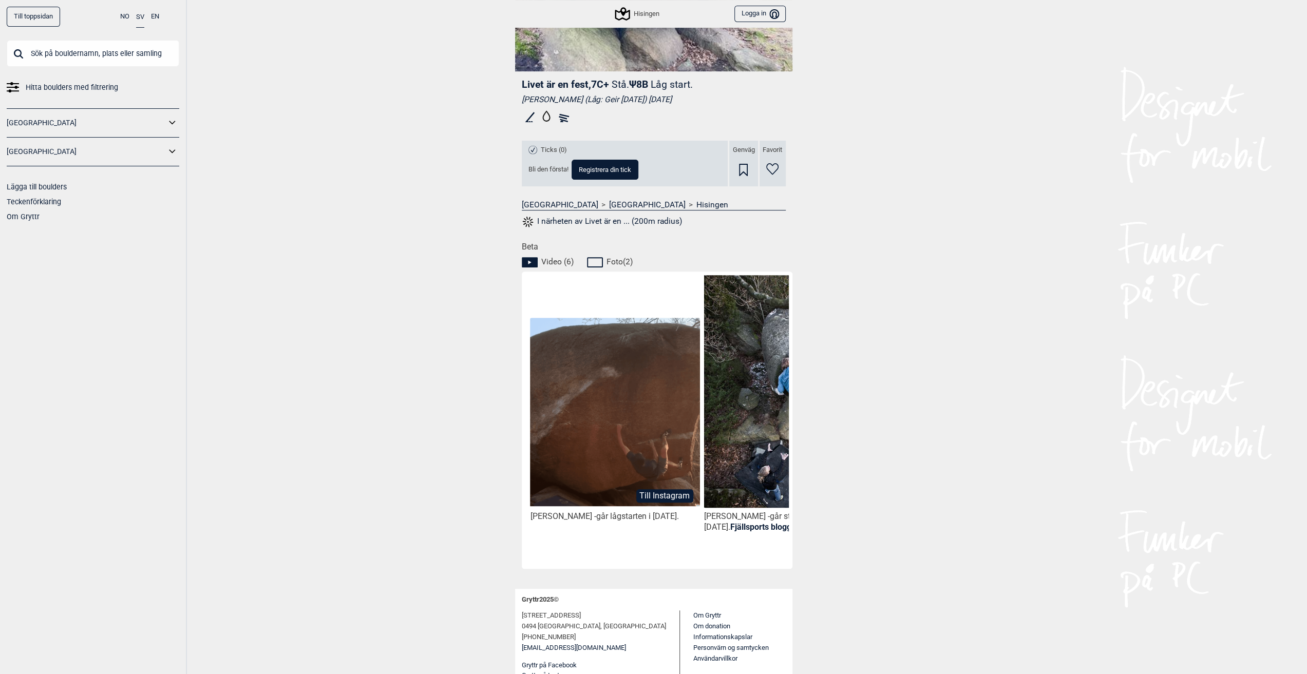 The image size is (1307, 674). Describe the element at coordinates (155, 16) in the screenshot. I see `button: EN` at that location.